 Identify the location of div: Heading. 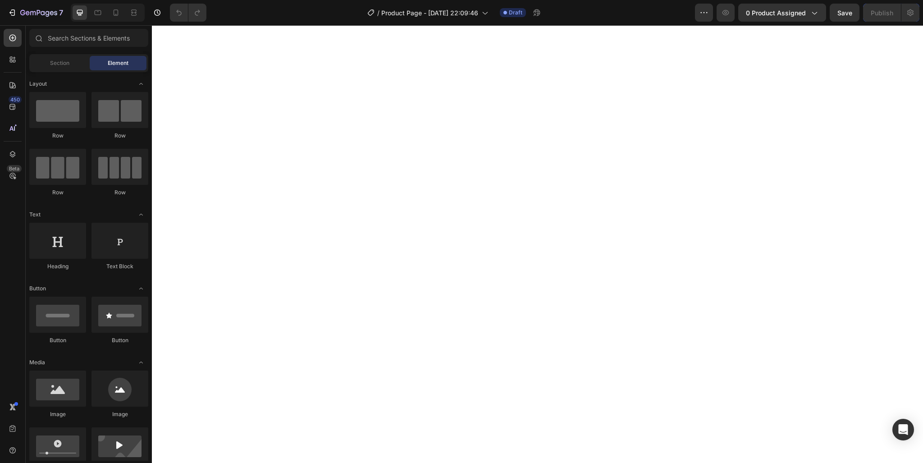
(58, 266).